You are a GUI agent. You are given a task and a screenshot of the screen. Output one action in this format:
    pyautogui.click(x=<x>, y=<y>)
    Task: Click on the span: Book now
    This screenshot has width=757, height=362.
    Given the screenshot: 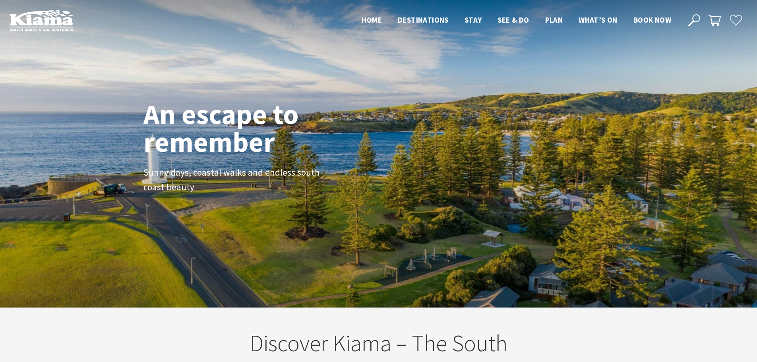 What is the action you would take?
    pyautogui.click(x=652, y=20)
    